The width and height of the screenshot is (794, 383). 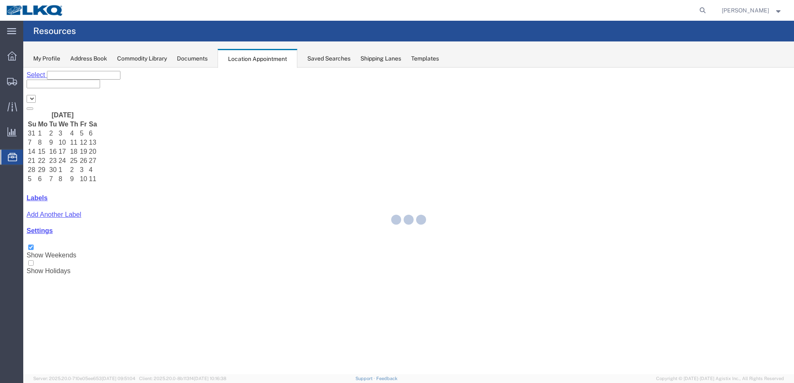 I want to click on td: 25, so click(x=51, y=93).